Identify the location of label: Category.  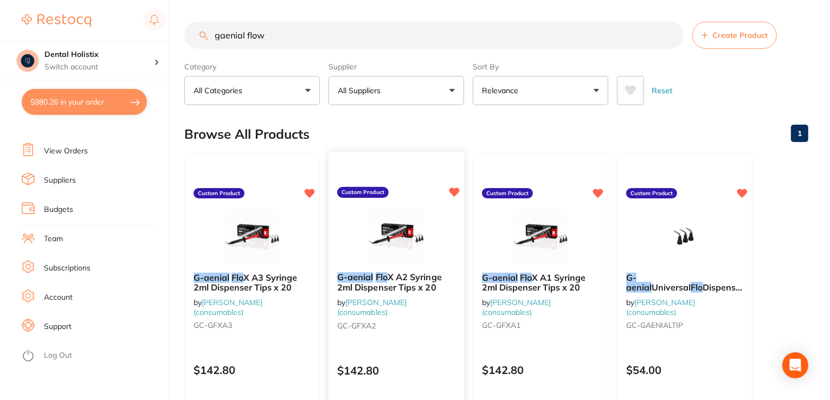
(252, 67).